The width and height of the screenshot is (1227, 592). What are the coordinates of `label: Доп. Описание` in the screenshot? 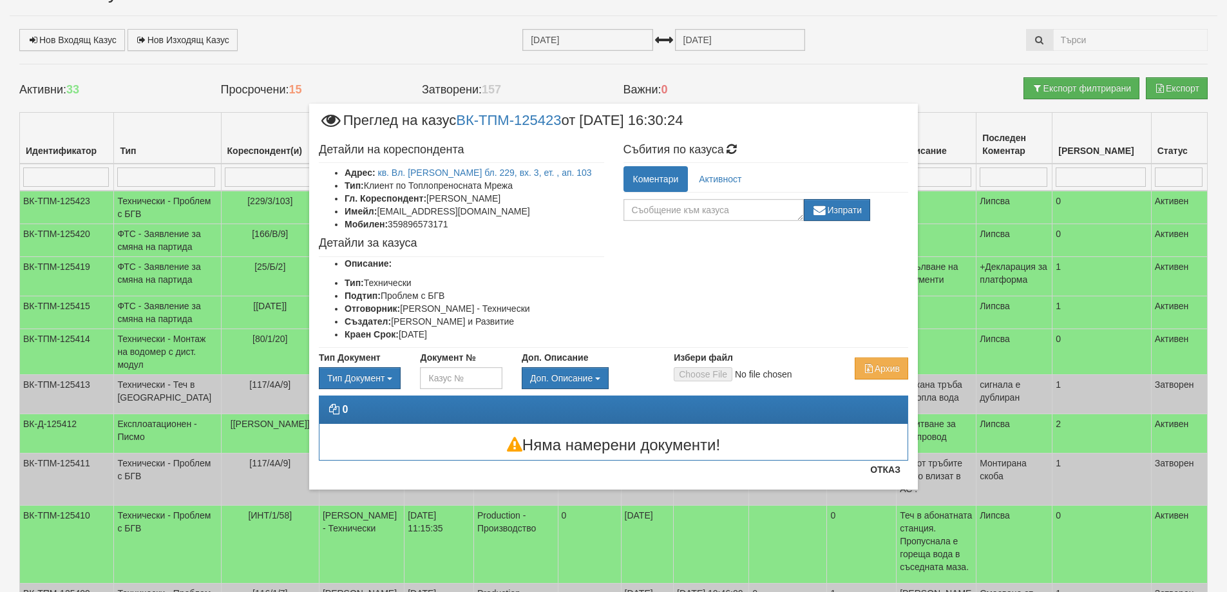 It's located at (555, 357).